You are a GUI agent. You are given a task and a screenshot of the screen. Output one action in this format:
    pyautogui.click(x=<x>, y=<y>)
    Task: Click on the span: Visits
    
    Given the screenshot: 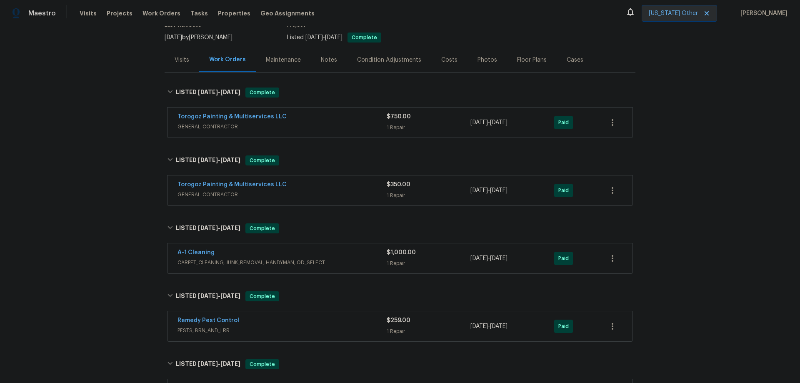 What is the action you would take?
    pyautogui.click(x=88, y=13)
    